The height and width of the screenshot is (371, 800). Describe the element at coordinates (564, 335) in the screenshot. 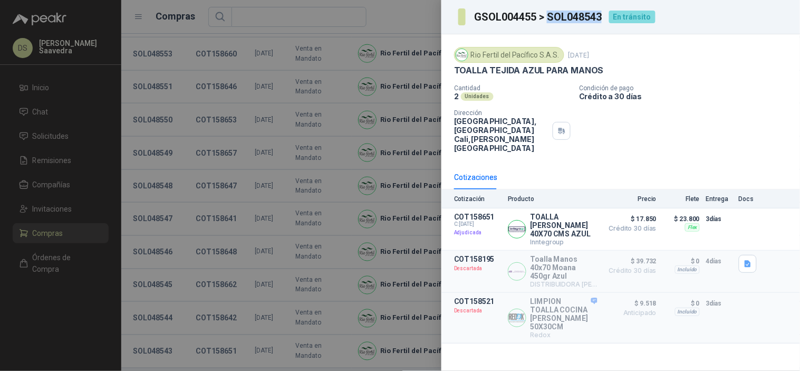

I see `p: Redox` at that location.